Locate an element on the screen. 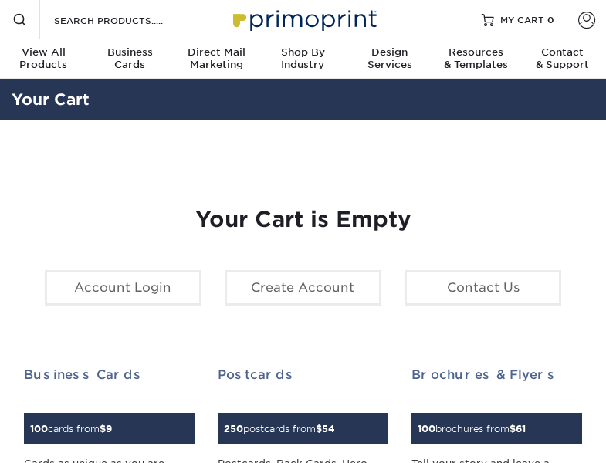 The width and height of the screenshot is (606, 463). a: Contact Us is located at coordinates (482, 288).